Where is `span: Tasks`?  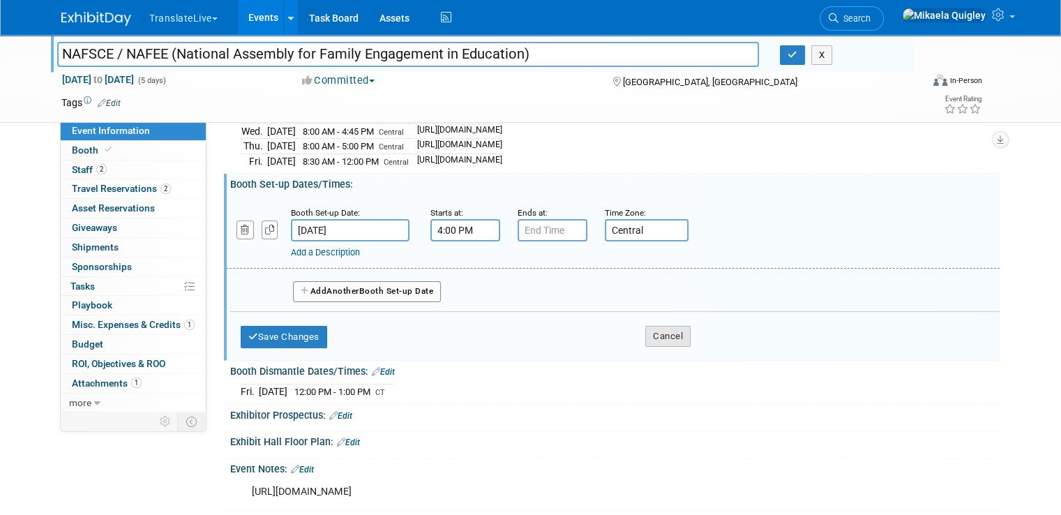
span: Tasks is located at coordinates (82, 286).